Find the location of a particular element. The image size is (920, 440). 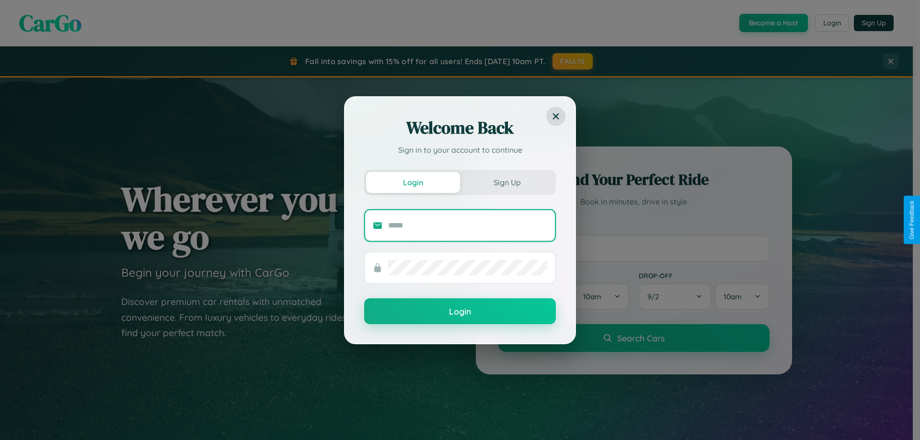

h2: Welcome Back is located at coordinates (460, 128).